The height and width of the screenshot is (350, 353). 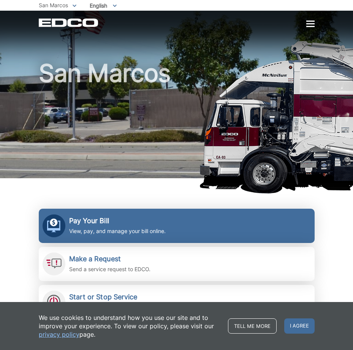 What do you see at coordinates (253, 326) in the screenshot?
I see `a: Tell me more` at bounding box center [253, 326].